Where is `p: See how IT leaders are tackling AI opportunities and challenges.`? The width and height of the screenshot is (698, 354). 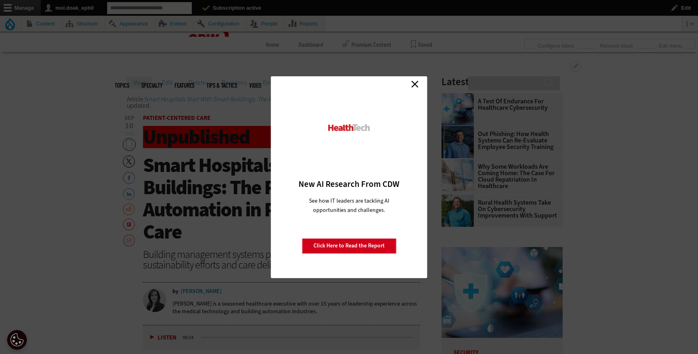 p: See how IT leaders are tackling AI opportunities and challenges. is located at coordinates (349, 206).